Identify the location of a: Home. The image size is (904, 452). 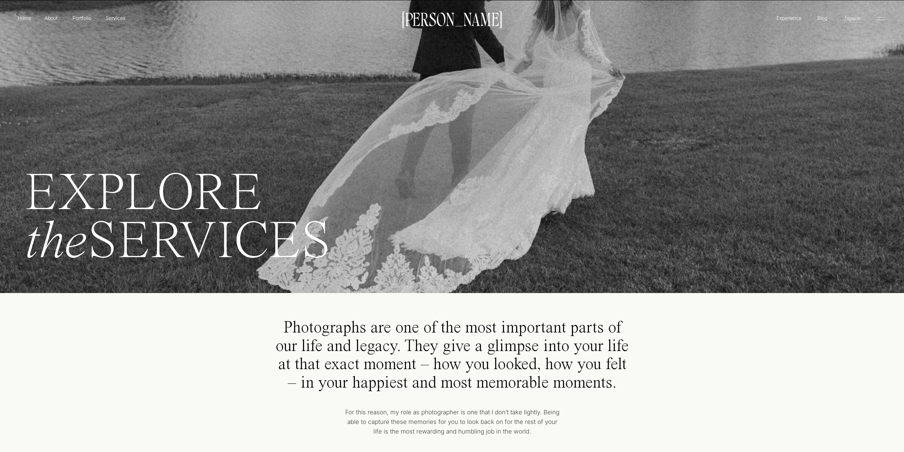
(25, 18).